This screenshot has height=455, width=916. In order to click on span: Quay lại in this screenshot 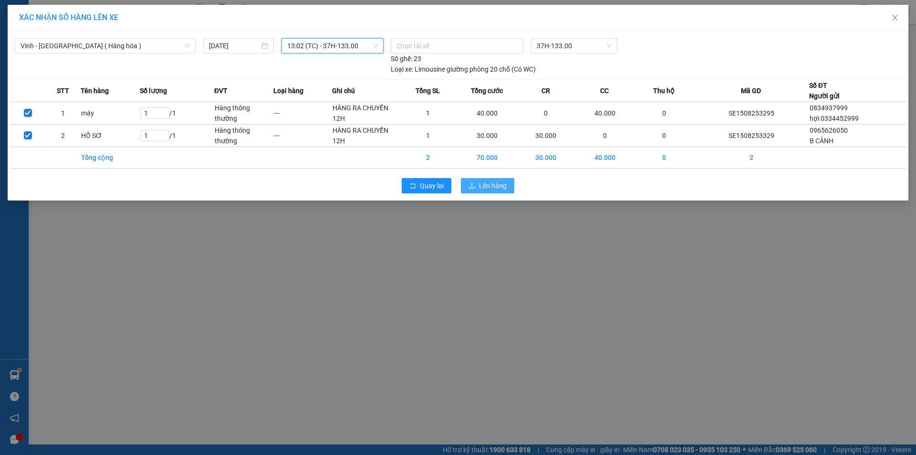, I will do `click(432, 186)`.